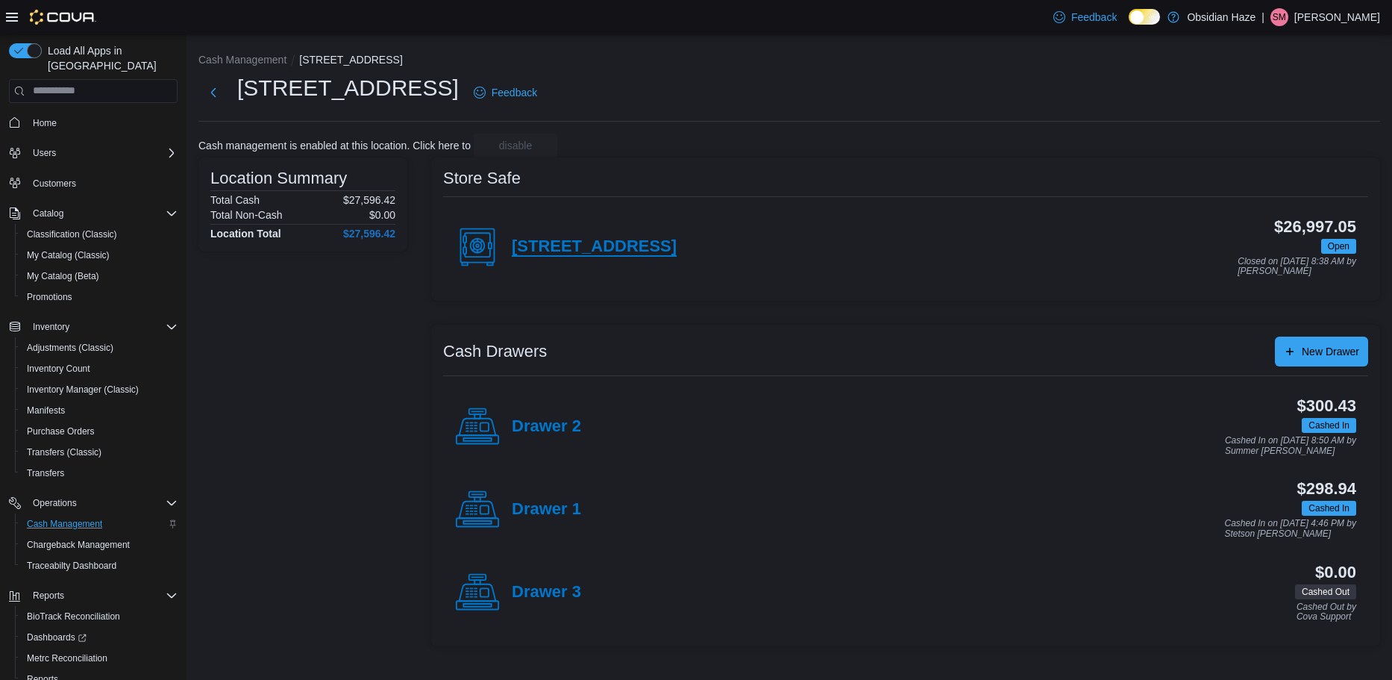 The width and height of the screenshot is (1392, 680). I want to click on span: Inventory Manager (Classic), so click(83, 389).